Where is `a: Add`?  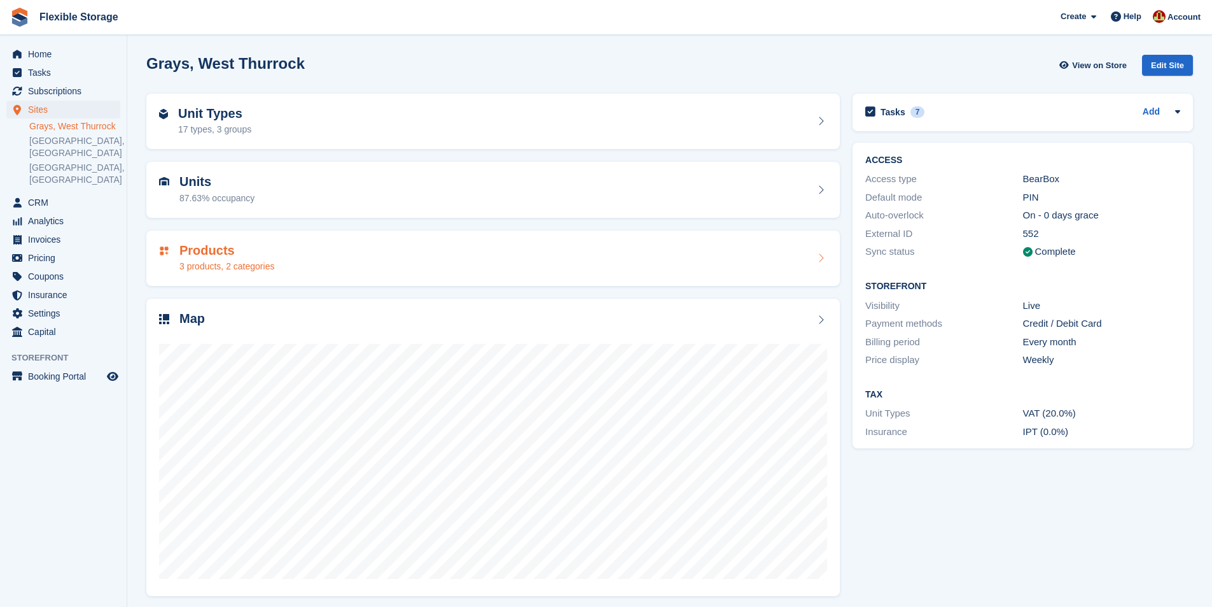 a: Add is located at coordinates (1151, 112).